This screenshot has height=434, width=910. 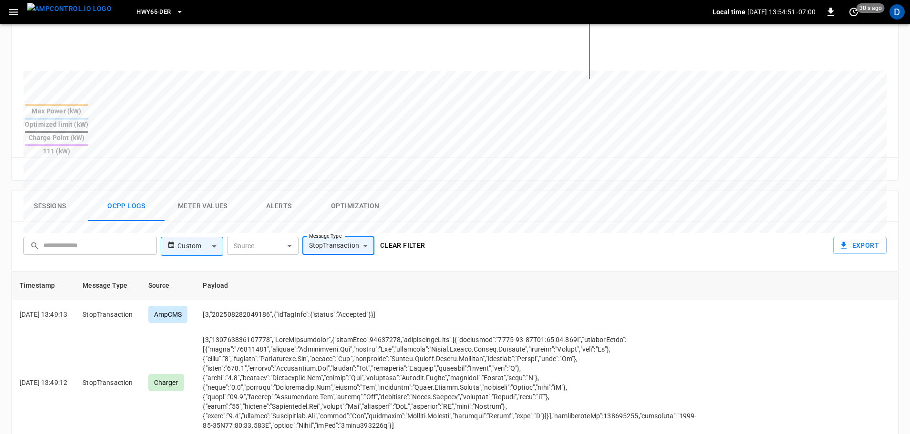 I want to click on span: HWY65-DER, so click(x=154, y=12).